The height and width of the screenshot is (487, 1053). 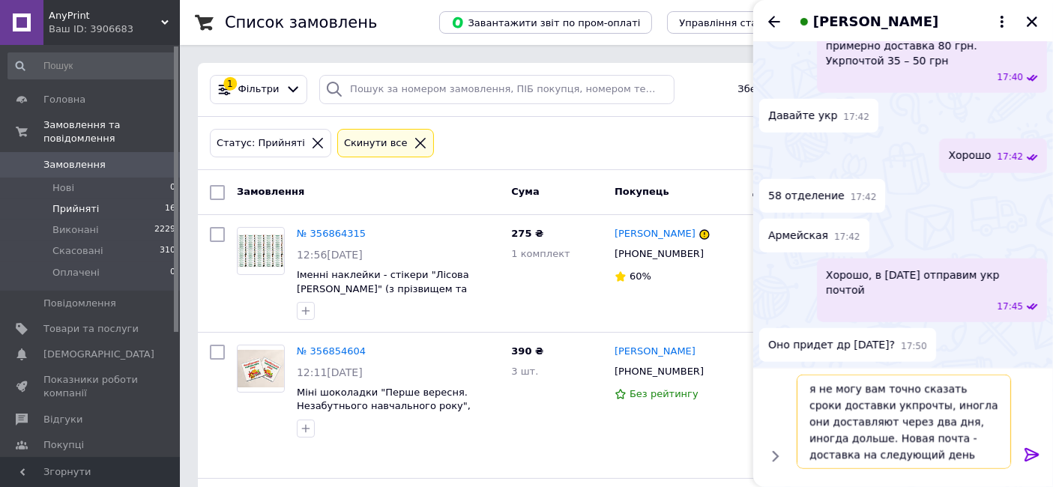 What do you see at coordinates (300, 22) in the screenshot?
I see `h1: Список замовлень` at bounding box center [300, 22].